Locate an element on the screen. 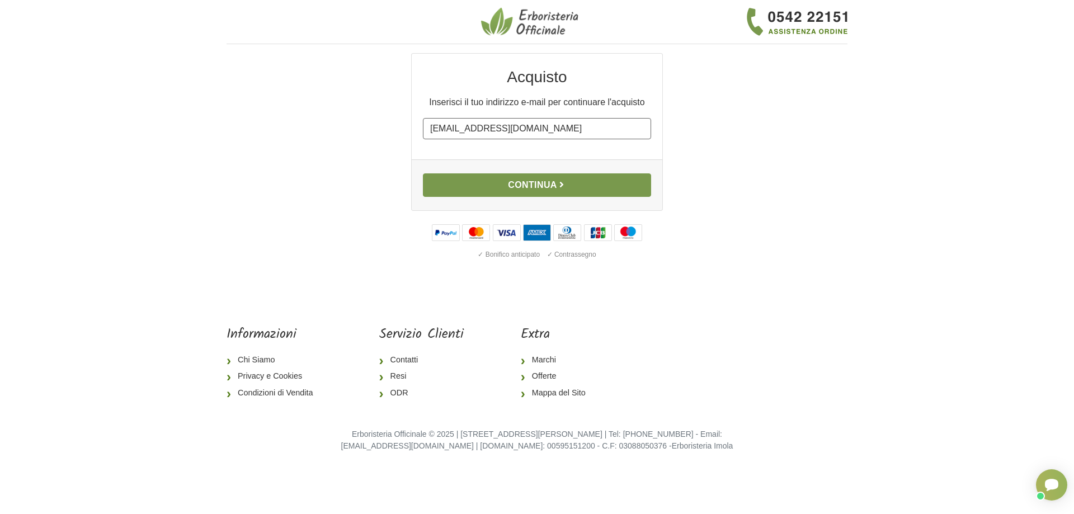 The width and height of the screenshot is (1074, 514). a: Contatti is located at coordinates (421, 360).